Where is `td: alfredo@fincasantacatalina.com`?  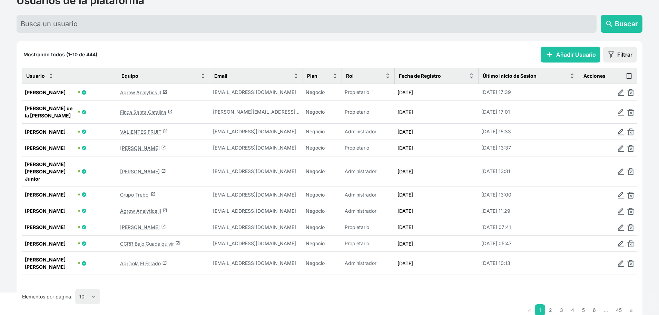 td: alfredo@fincasantacatalina.com is located at coordinates (256, 112).